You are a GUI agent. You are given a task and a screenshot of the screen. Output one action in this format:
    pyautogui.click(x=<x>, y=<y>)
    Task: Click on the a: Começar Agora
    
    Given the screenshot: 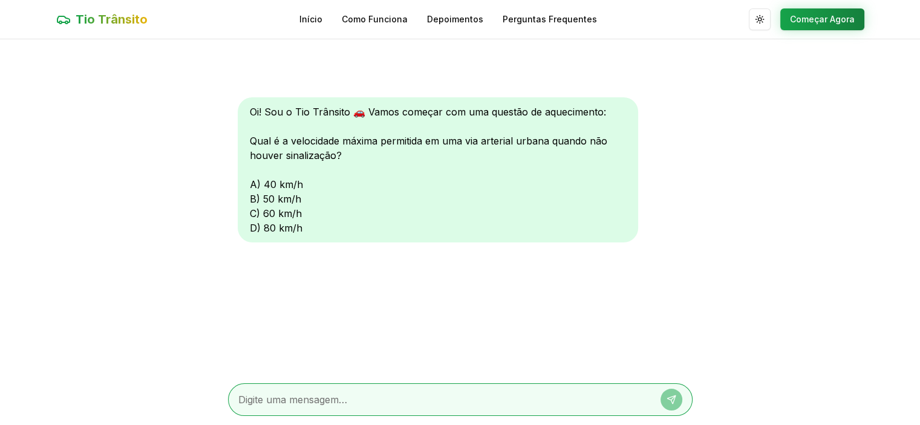 What is the action you would take?
    pyautogui.click(x=822, y=19)
    